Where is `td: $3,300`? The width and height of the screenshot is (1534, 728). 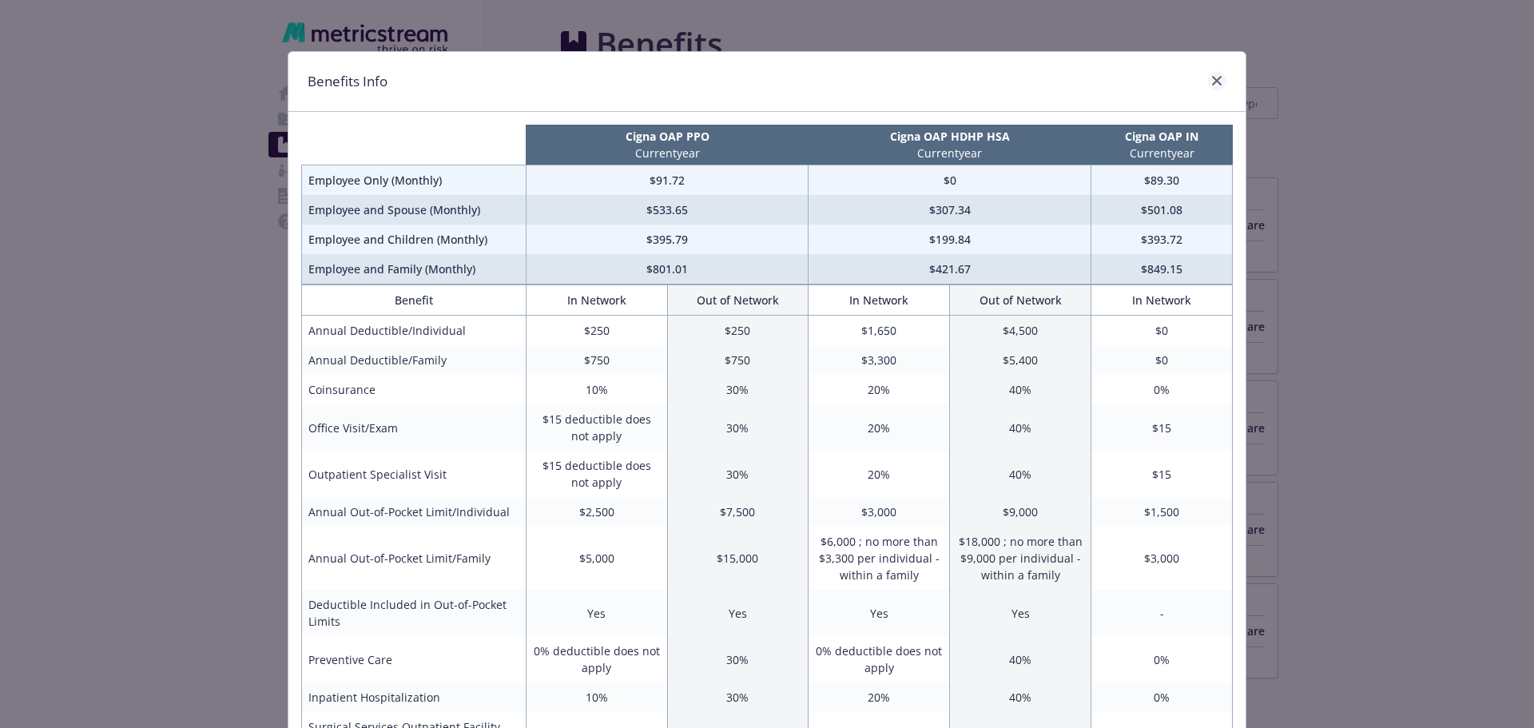 td: $3,300 is located at coordinates (879, 360).